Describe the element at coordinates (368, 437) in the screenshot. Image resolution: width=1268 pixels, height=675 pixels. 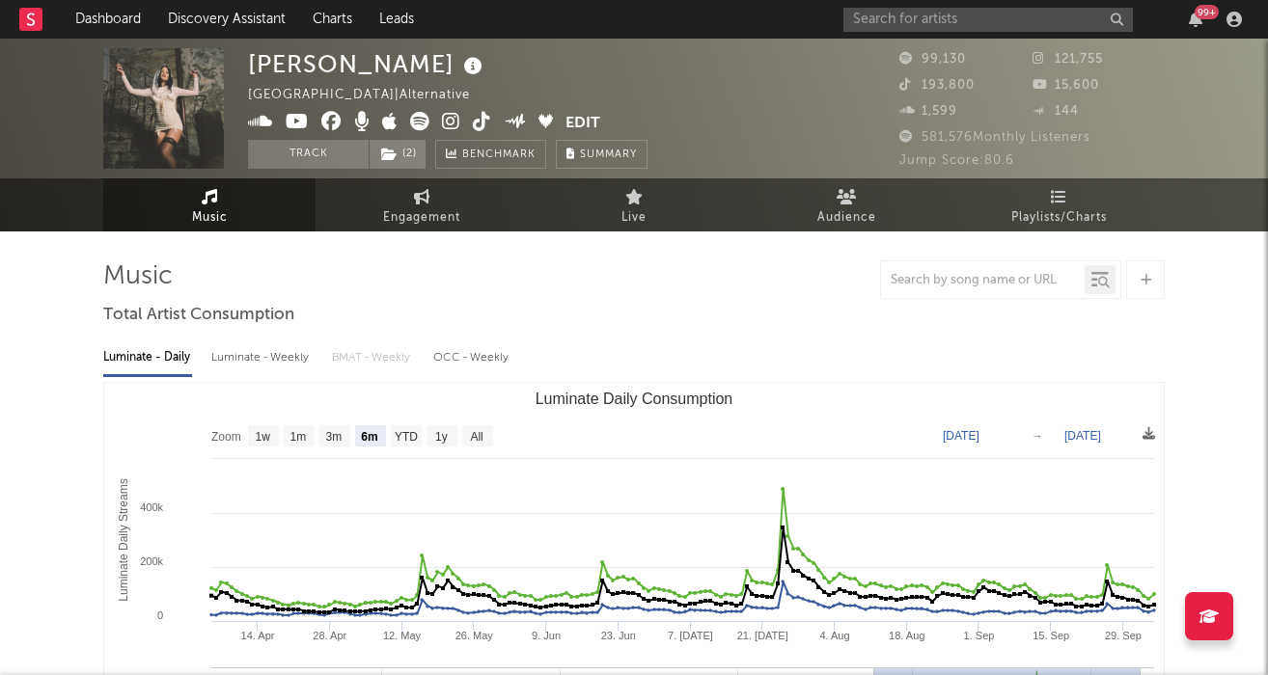
I see `text: 6m` at that location.